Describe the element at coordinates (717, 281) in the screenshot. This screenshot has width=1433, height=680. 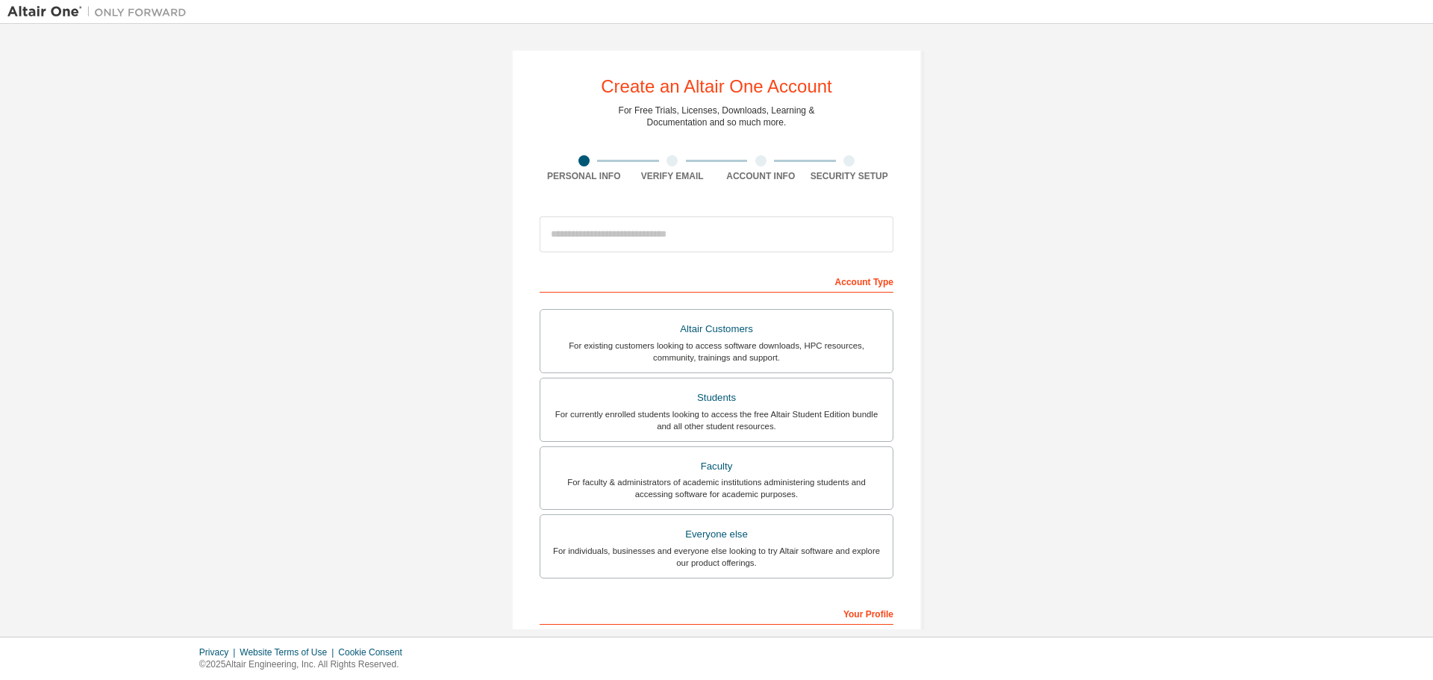
I see `div: Account Type` at that location.